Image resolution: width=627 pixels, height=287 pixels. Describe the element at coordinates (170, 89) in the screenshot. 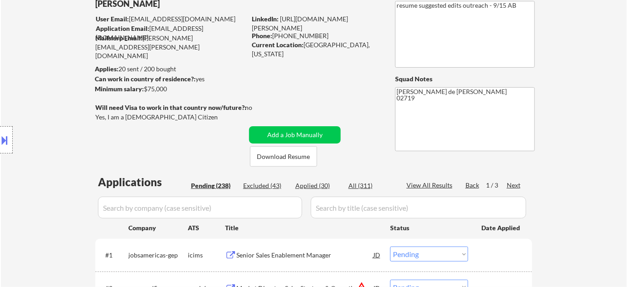

I see `div: $75,000` at that location.